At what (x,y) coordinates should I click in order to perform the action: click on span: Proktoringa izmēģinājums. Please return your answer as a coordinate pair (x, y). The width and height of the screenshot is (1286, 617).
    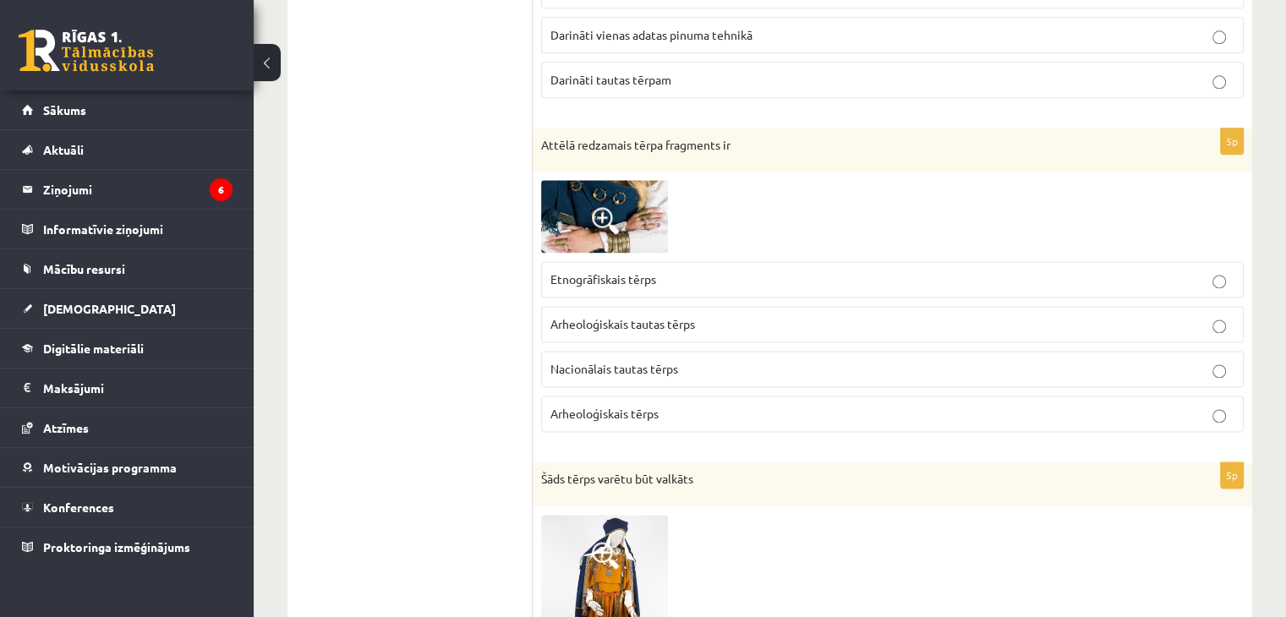
    Looking at the image, I should click on (117, 547).